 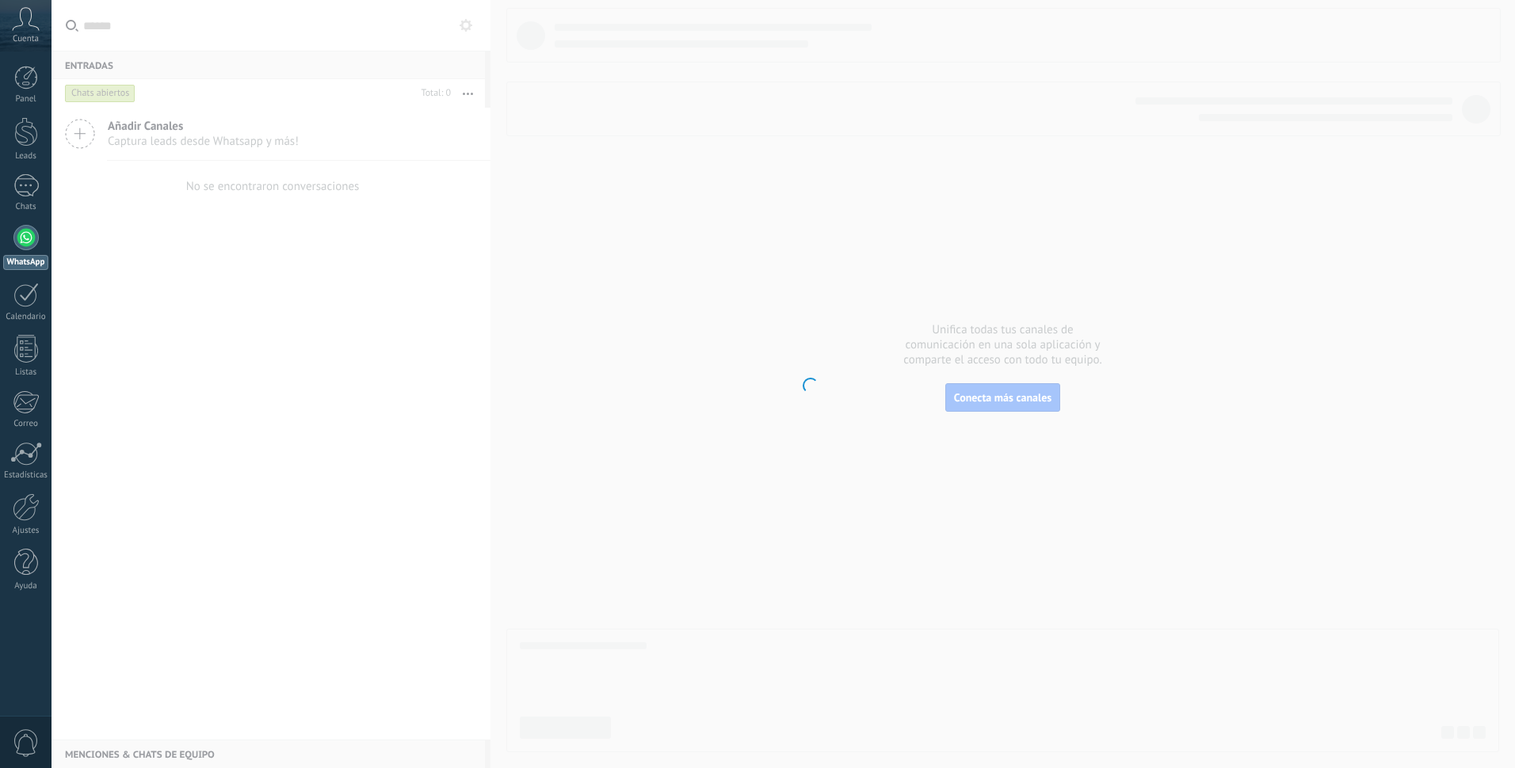 I want to click on div: WhatsApp, so click(x=25, y=262).